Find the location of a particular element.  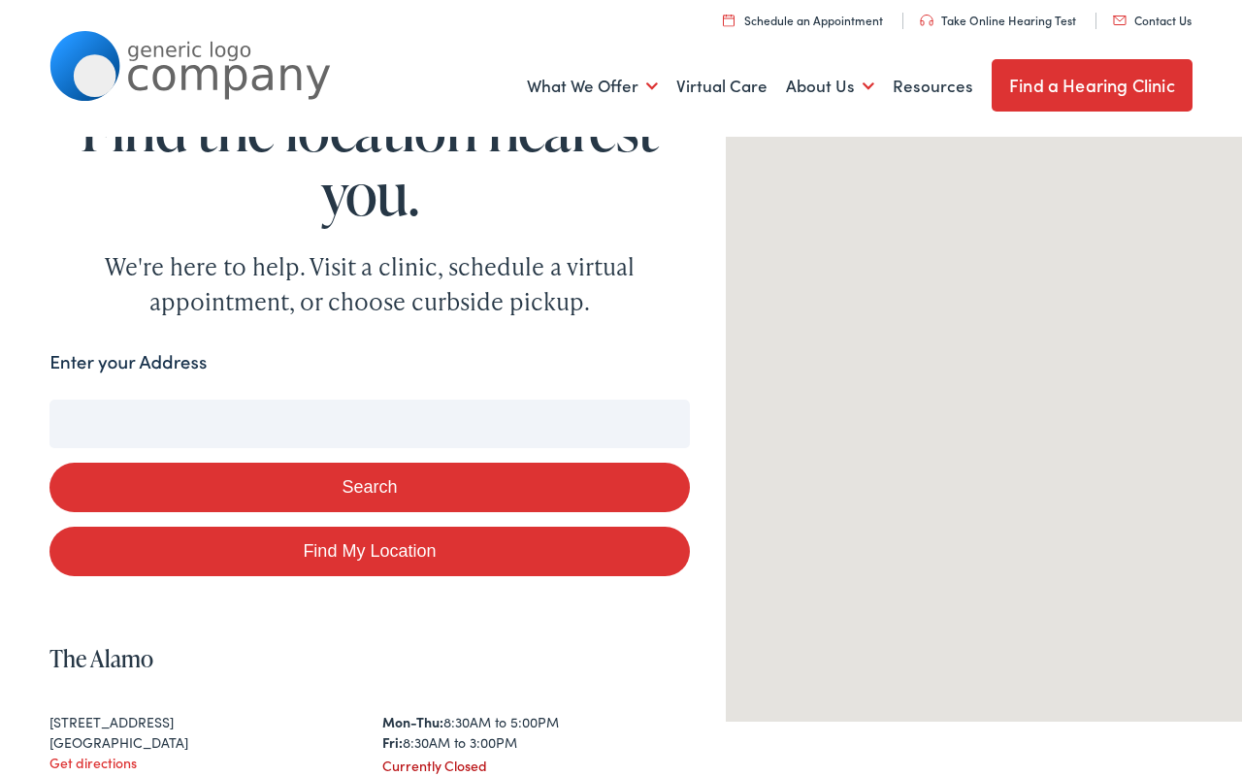

a: Resources is located at coordinates (933, 86).